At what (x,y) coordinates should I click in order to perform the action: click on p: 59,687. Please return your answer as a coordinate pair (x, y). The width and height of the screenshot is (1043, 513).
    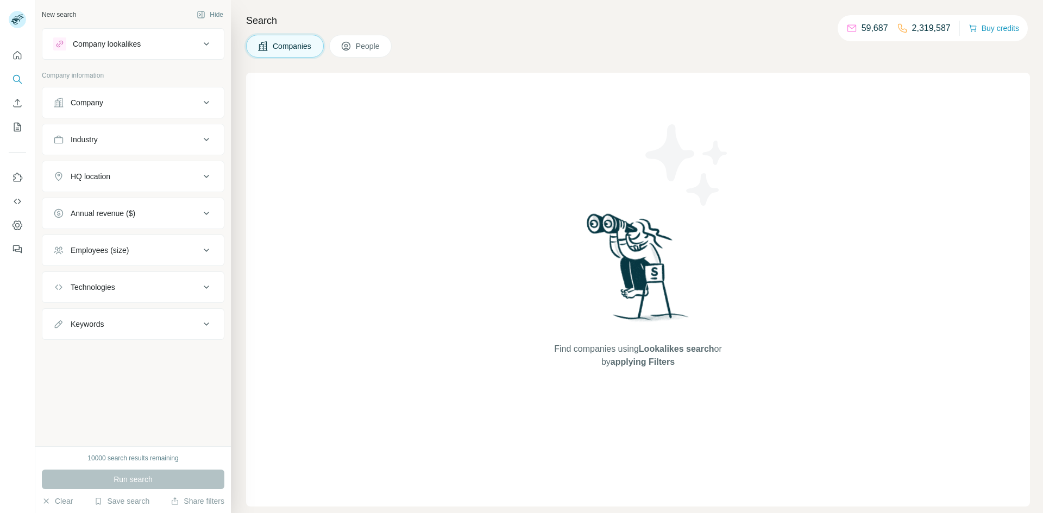
    Looking at the image, I should click on (874, 28).